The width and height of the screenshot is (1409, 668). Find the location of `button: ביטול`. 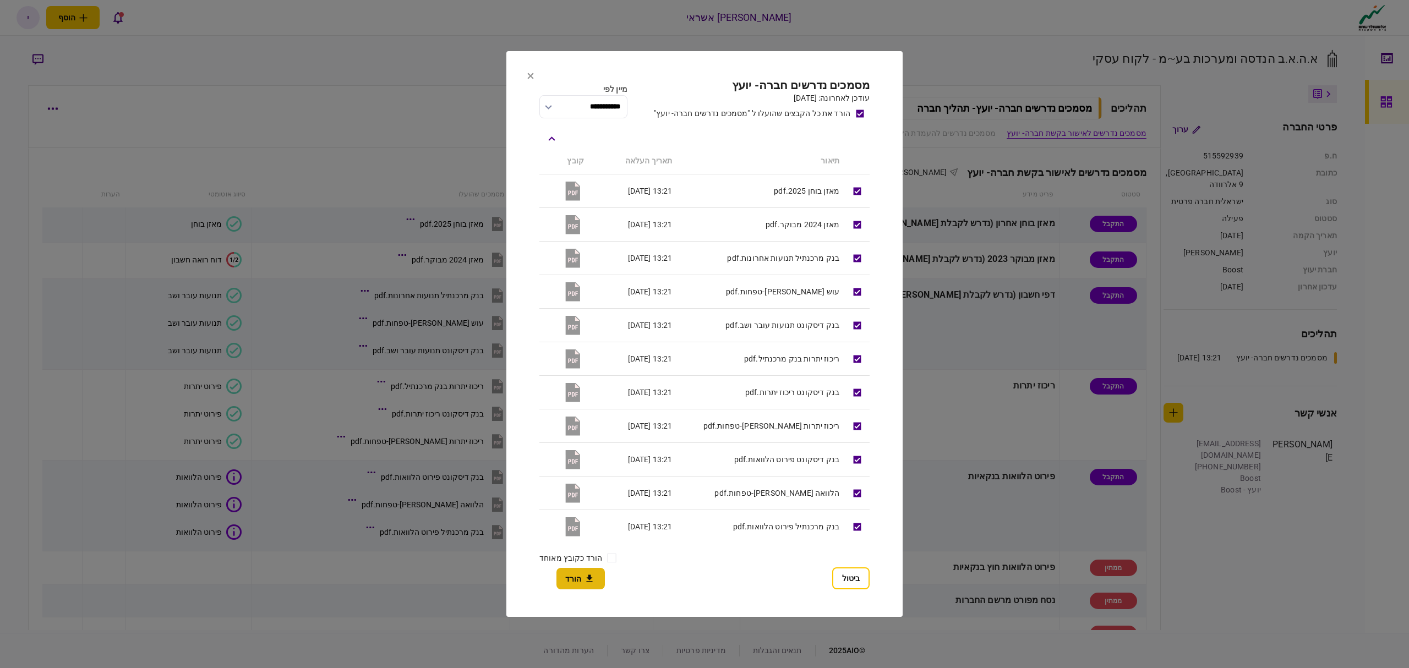

button: ביטול is located at coordinates (851, 579).